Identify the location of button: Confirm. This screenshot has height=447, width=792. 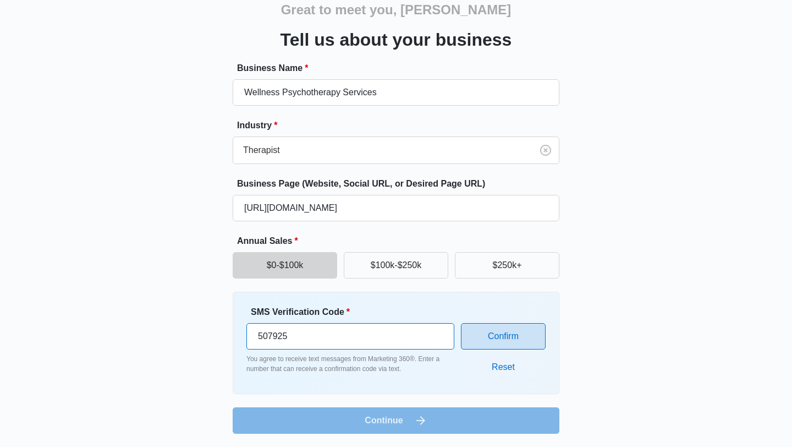
(503, 336).